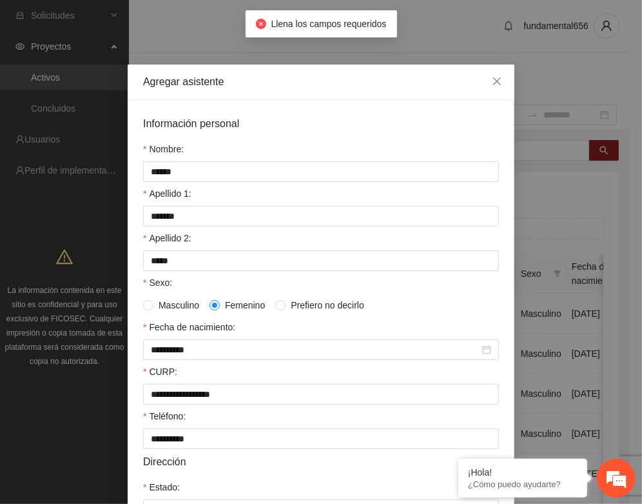  I want to click on span: close-circle, so click(261, 24).